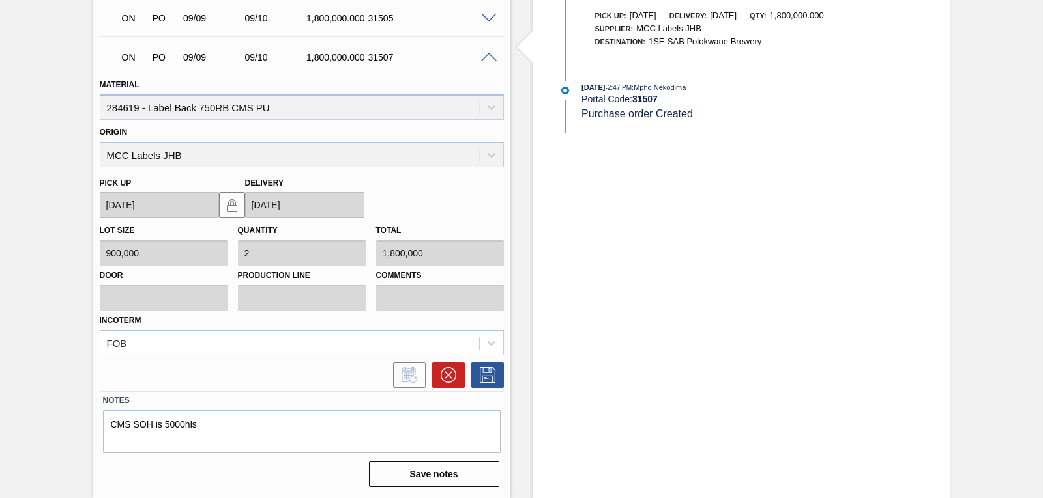 The height and width of the screenshot is (498, 1043). What do you see at coordinates (440, 276) in the screenshot?
I see `label: Comments` at bounding box center [440, 276].